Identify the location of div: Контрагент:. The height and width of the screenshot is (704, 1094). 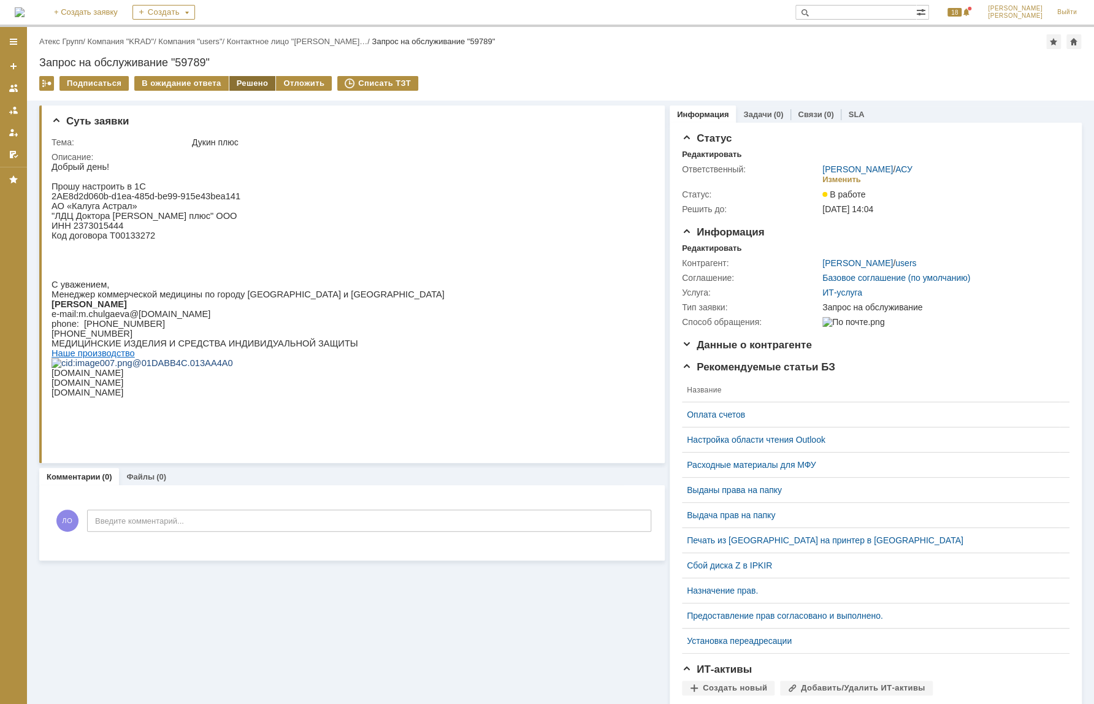
(750, 263).